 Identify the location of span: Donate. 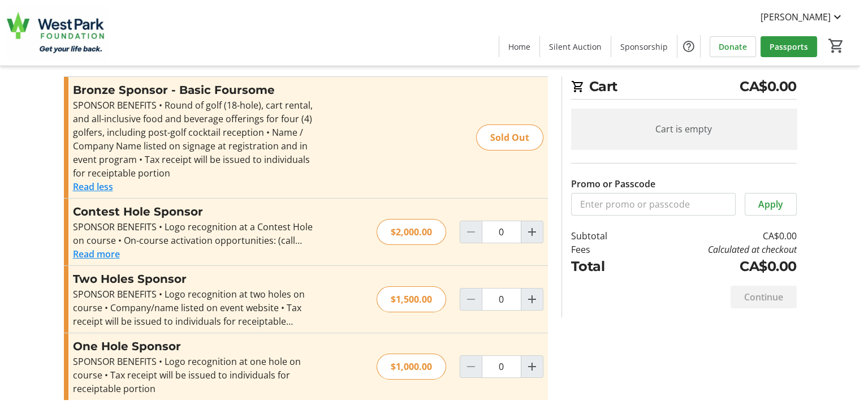
(733, 46).